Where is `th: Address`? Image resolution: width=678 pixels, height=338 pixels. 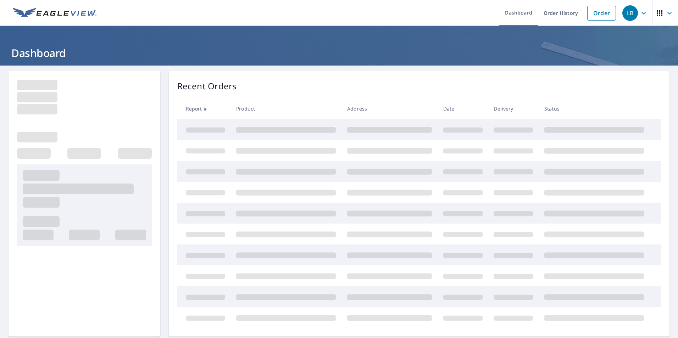 th: Address is located at coordinates (389, 108).